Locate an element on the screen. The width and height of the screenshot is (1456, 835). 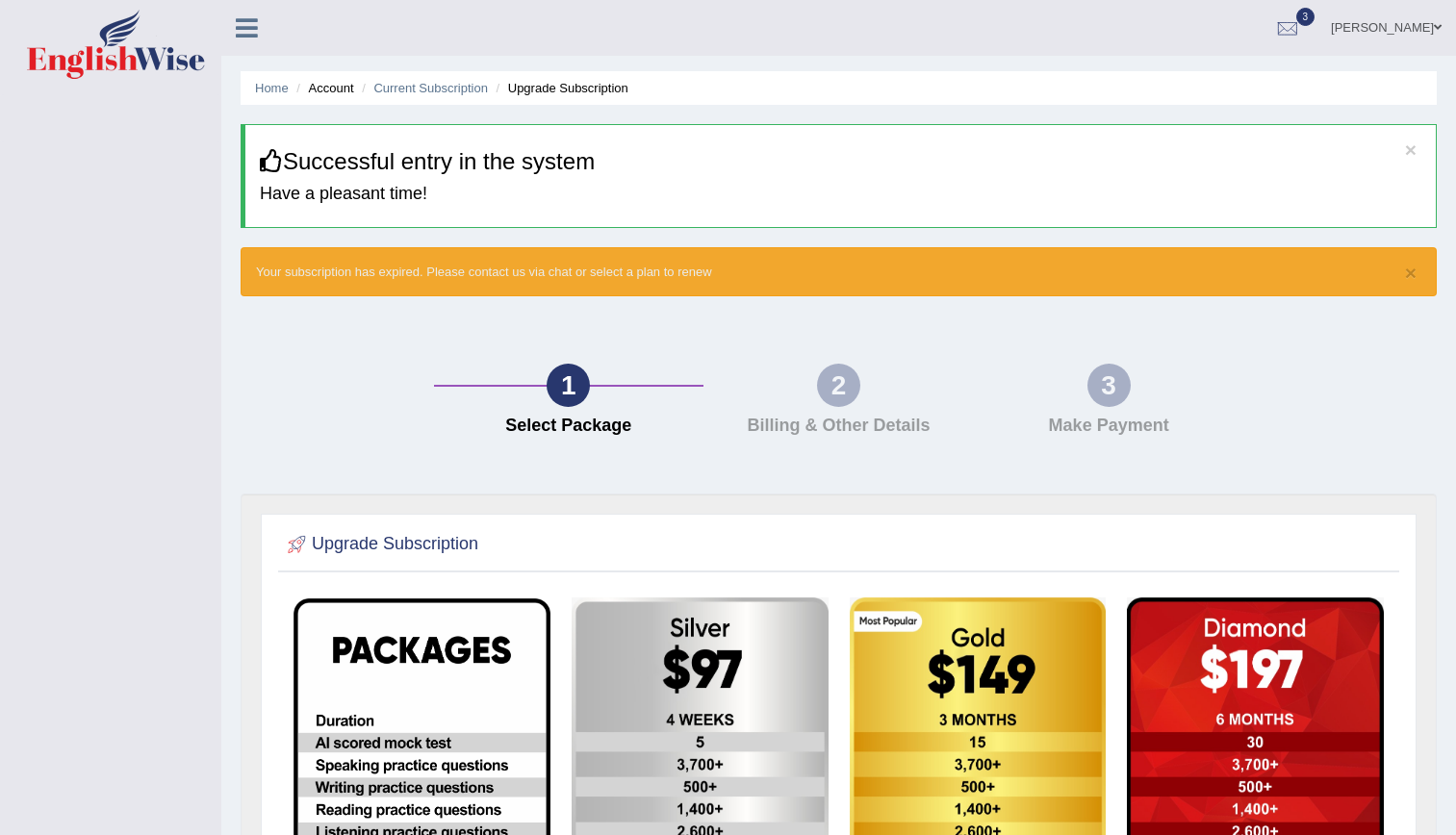
div: 3 is located at coordinates (1108, 385).